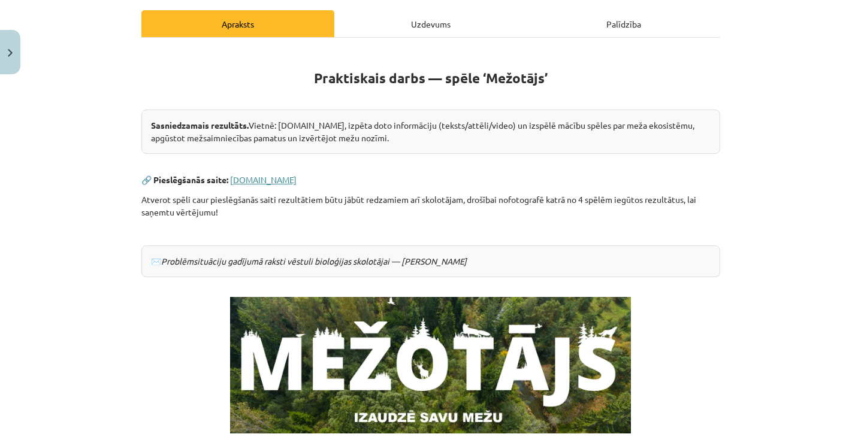 Image resolution: width=861 pixels, height=440 pixels. Describe the element at coordinates (431, 206) in the screenshot. I see `p: Atverot spēli caur pieslēgšanās saiti rezultātiem būtu jābūt redzamiem arī skolotājam, drošībai n...` at that location.